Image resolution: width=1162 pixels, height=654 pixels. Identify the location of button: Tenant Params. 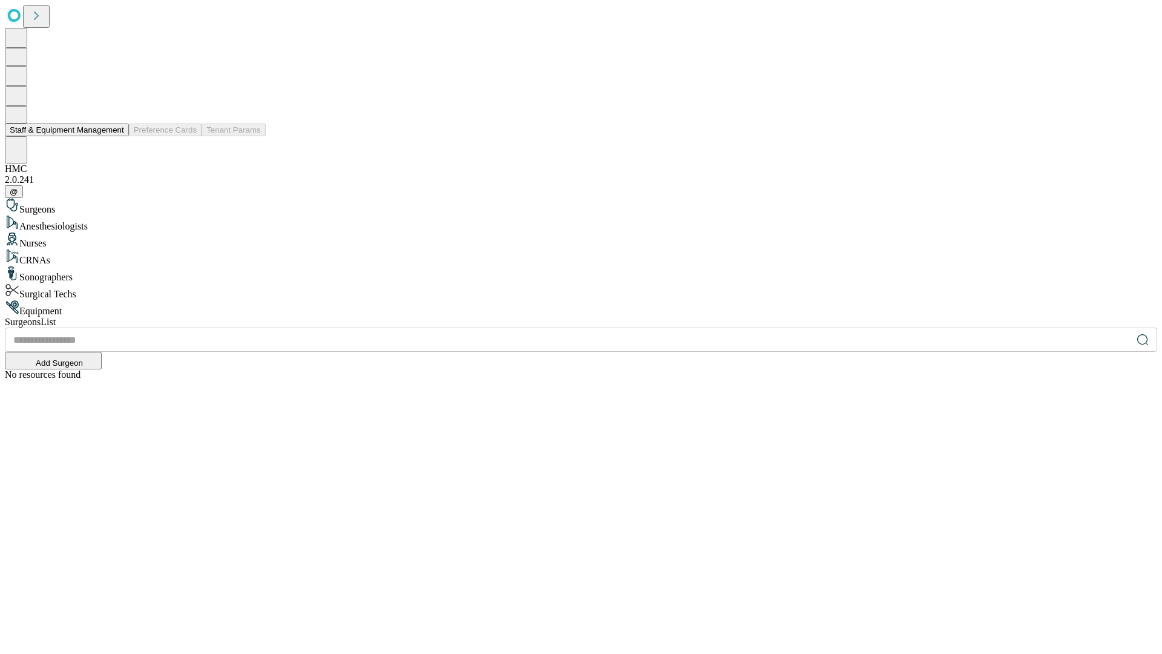
(234, 129).